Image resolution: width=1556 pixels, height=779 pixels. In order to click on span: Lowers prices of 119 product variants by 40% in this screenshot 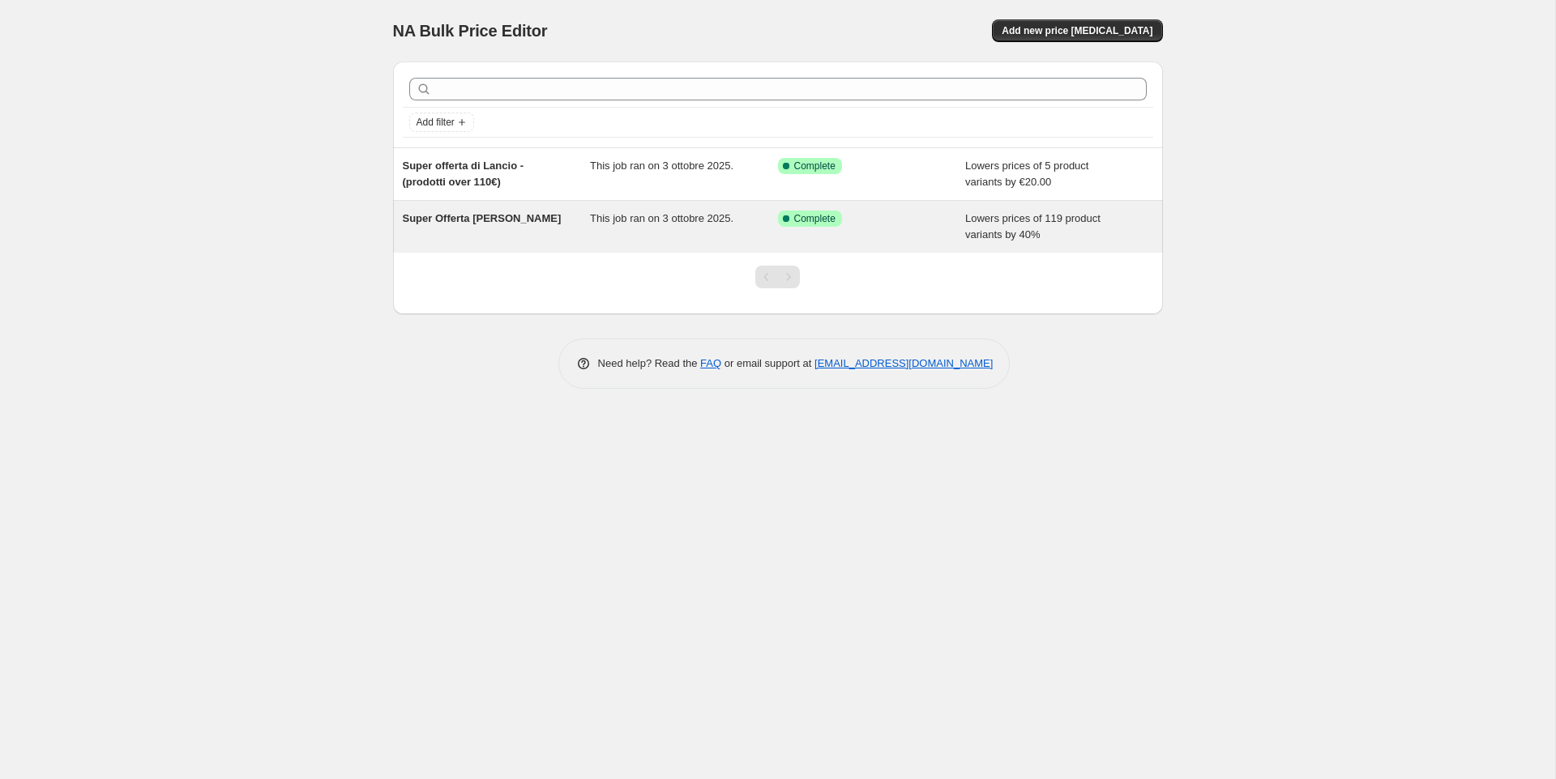, I will do `click(1032, 226)`.